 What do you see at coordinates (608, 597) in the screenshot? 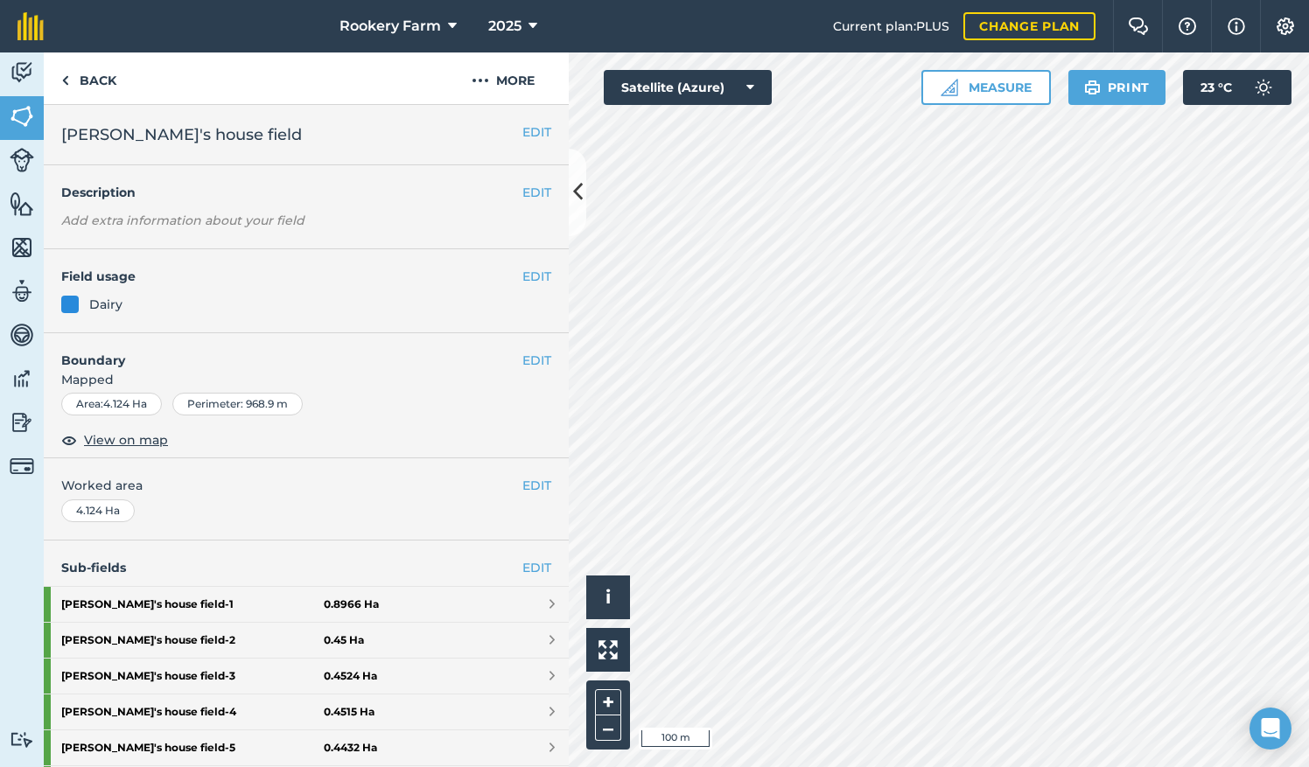
I see `span: i` at bounding box center [608, 597].